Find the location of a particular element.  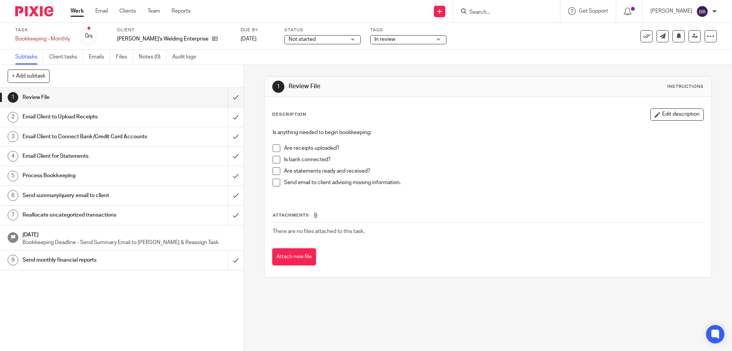

span: In review is located at coordinates (385, 39).